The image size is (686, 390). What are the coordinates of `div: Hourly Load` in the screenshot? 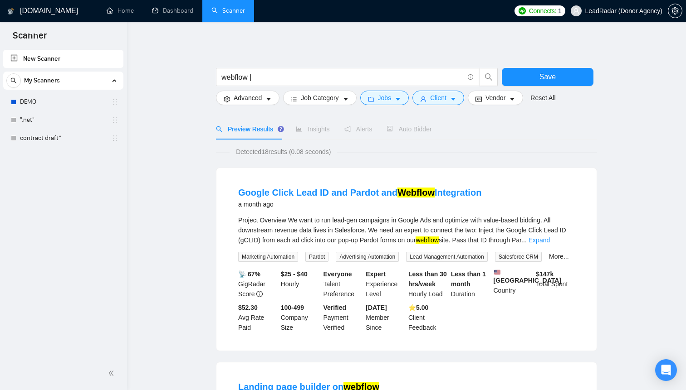 It's located at (428, 284).